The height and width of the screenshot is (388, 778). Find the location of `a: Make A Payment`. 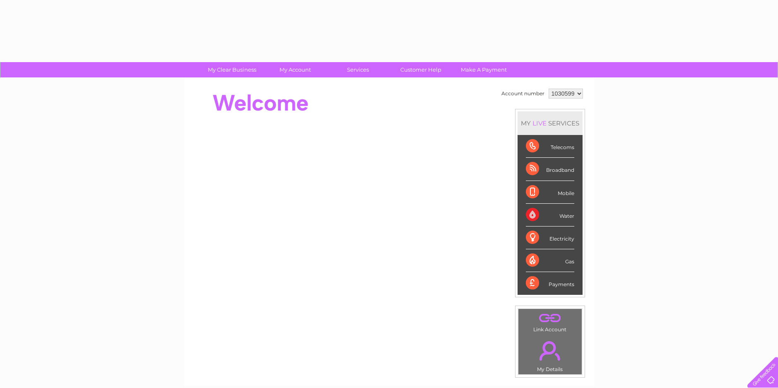

a: Make A Payment is located at coordinates (484, 70).